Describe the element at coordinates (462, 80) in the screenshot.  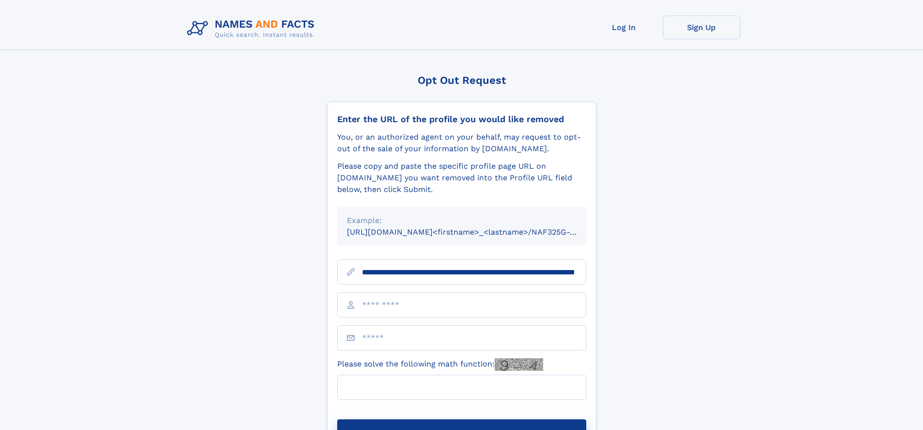
I see `div: Opt Out Request` at that location.